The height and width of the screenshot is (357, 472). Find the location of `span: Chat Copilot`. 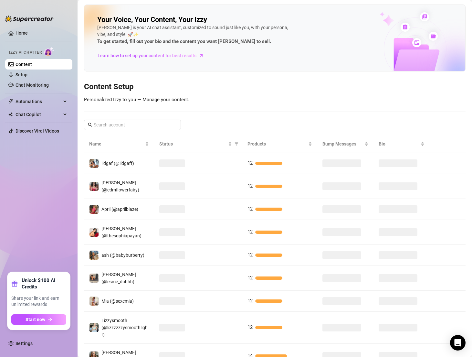

span: Chat Copilot is located at coordinates (38, 114).